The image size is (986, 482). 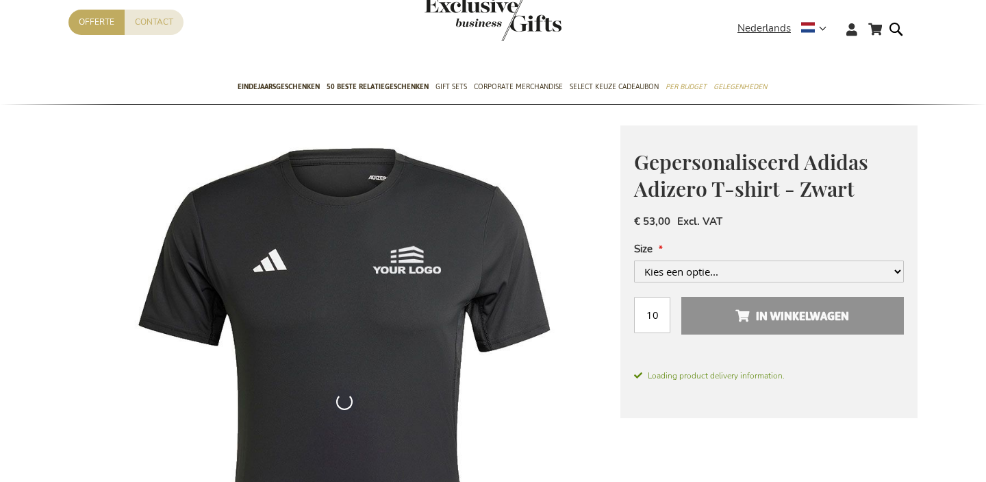 What do you see at coordinates (643, 249) in the screenshot?
I see `span: Size` at bounding box center [643, 249].